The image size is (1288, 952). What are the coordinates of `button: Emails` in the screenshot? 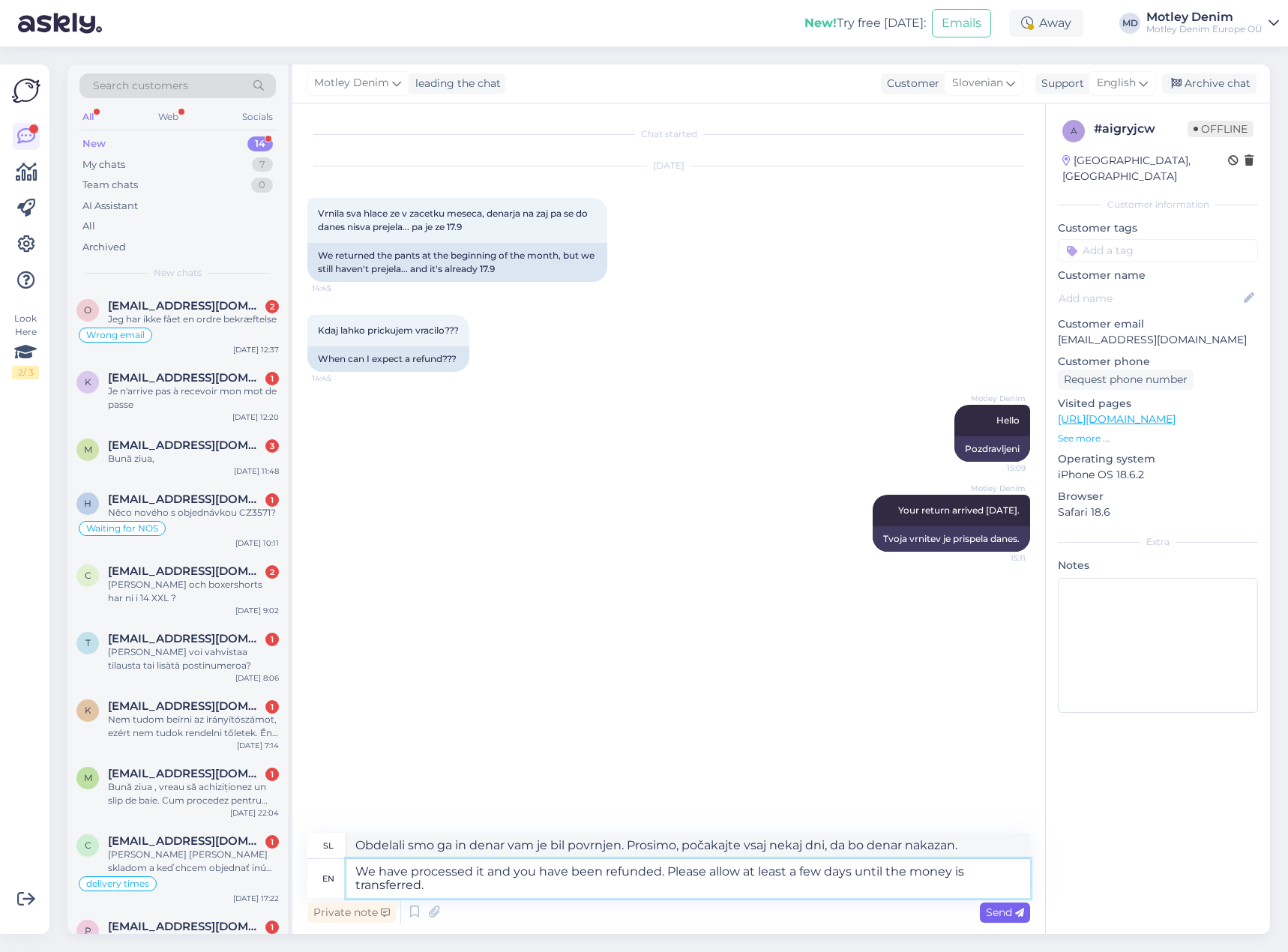 It's located at (961, 24).